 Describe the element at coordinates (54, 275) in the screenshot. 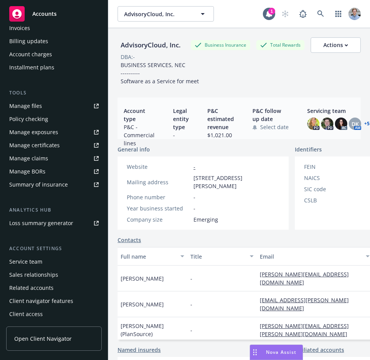

I see `a: Sales relationships` at that location.